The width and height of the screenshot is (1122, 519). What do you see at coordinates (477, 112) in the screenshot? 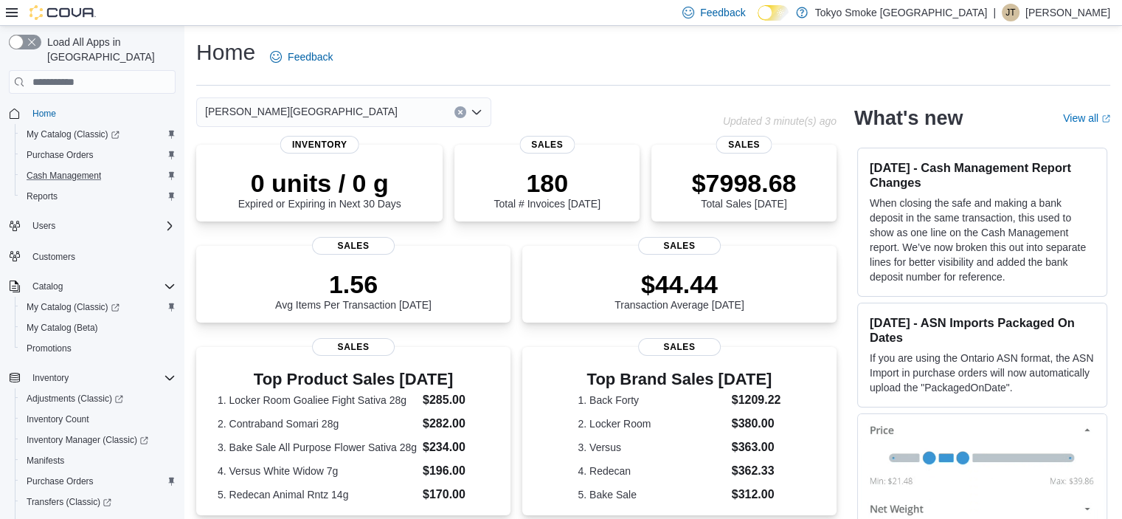
I see `button: Open list of options` at bounding box center [477, 112].